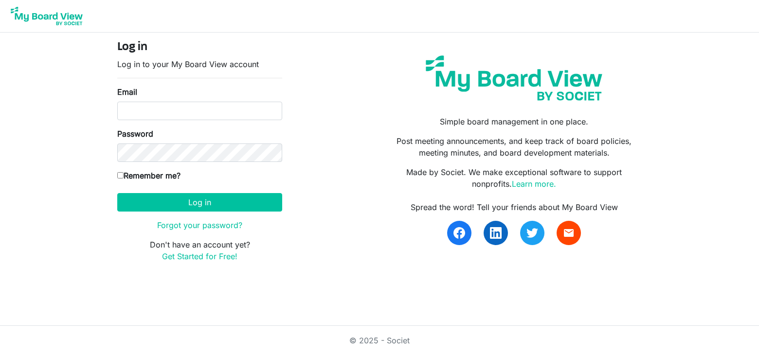 Image resolution: width=759 pixels, height=355 pixels. I want to click on div: Spread the word! Tell your friends about My Board View, so click(514, 207).